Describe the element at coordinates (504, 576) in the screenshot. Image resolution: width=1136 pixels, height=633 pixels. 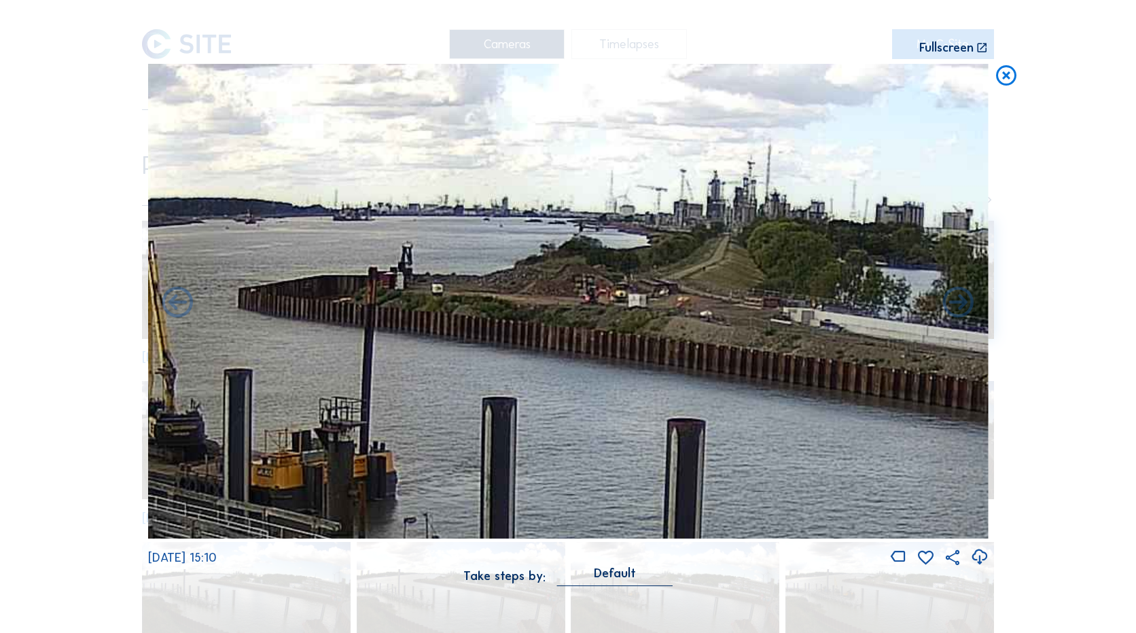
I see `div: Take steps by:` at that location.